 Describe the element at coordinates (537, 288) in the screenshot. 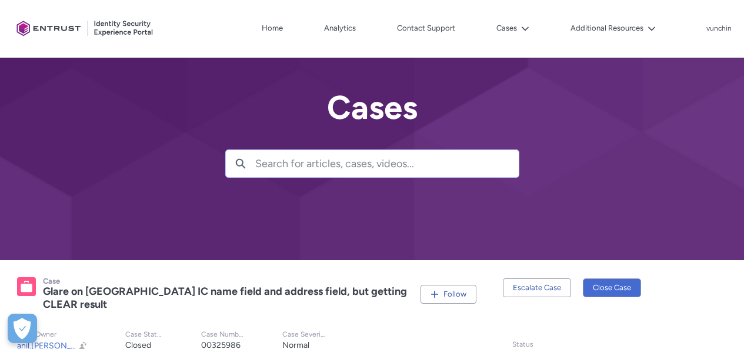

I see `button: Escalate Case` at that location.